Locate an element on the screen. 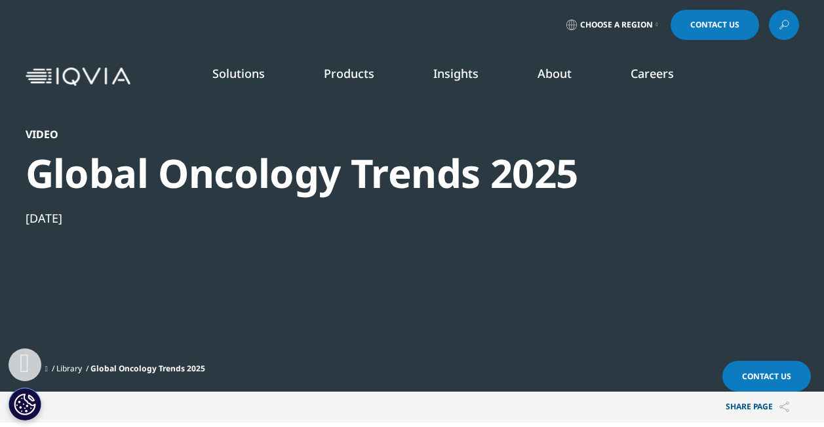  button: Cookie Settings is located at coordinates (25, 404).